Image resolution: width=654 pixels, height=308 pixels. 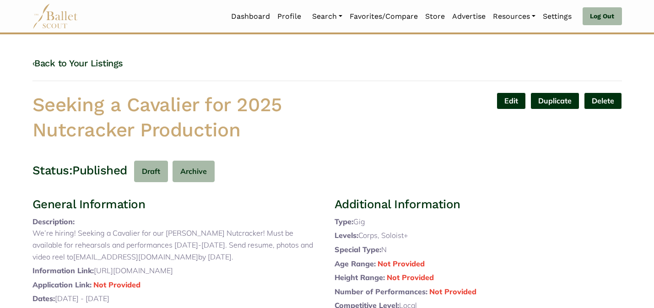 What do you see at coordinates (555, 101) in the screenshot?
I see `a: Duplicate` at bounding box center [555, 101].